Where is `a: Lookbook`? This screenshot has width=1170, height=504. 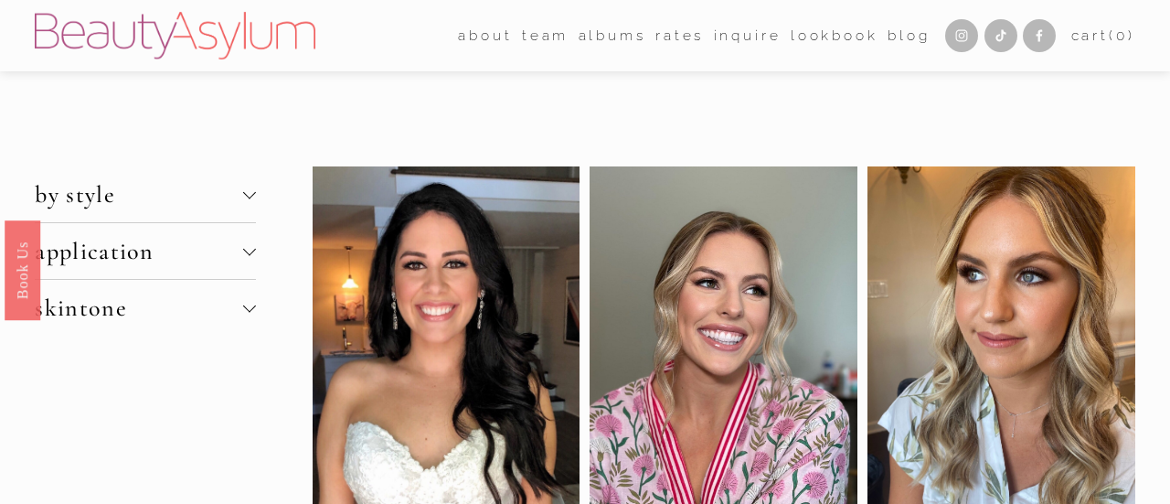
a: Lookbook is located at coordinates (834, 35).